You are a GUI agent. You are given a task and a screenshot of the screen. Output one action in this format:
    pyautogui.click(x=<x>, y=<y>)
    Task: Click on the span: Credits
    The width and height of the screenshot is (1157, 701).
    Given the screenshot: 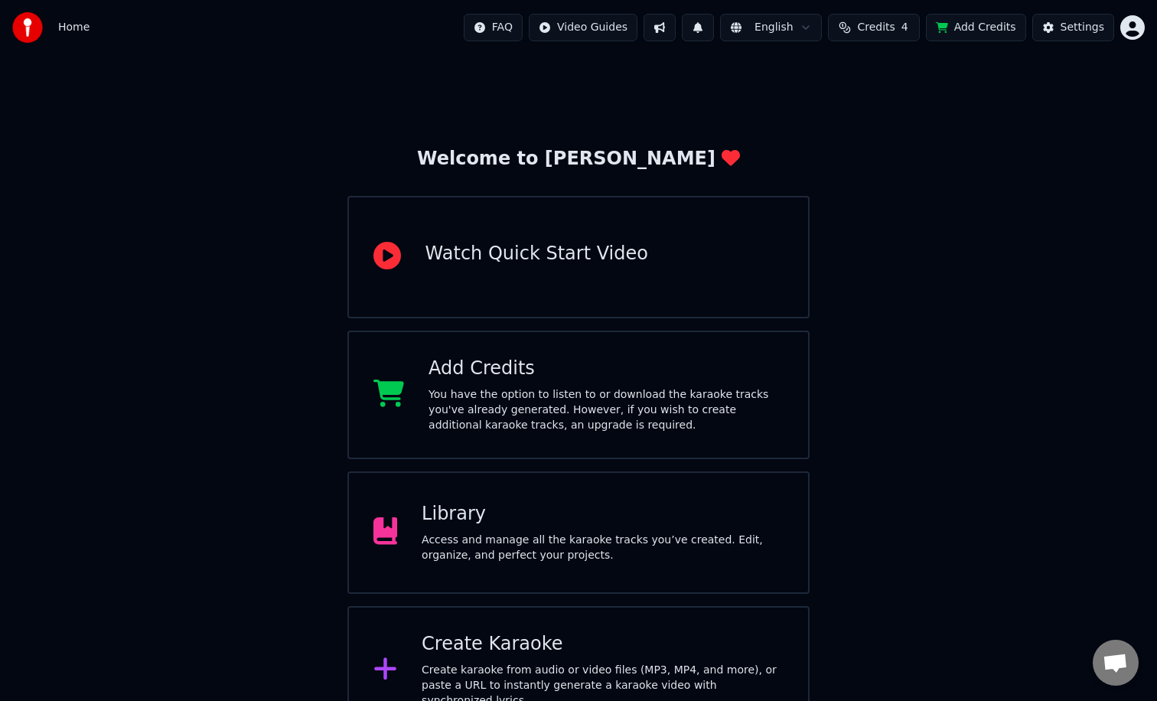 What is the action you would take?
    pyautogui.click(x=875, y=28)
    